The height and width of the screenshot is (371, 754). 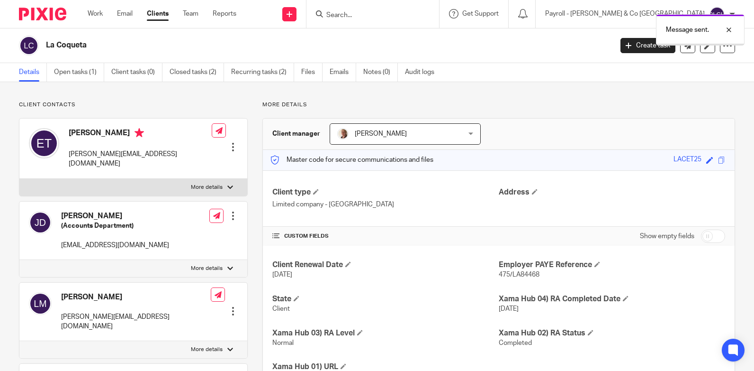 I want to click on h5: (Accounts Department), so click(x=115, y=226).